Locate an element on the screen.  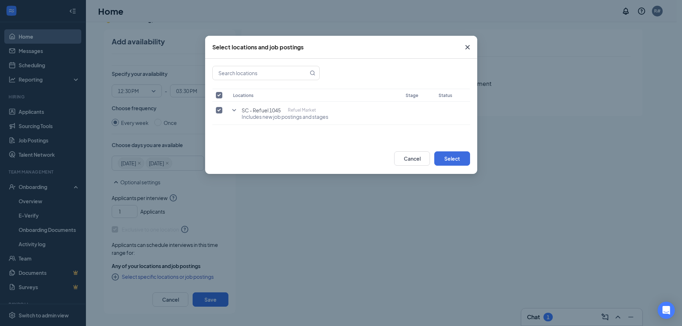
div: Select locations and job postings is located at coordinates (258, 47).